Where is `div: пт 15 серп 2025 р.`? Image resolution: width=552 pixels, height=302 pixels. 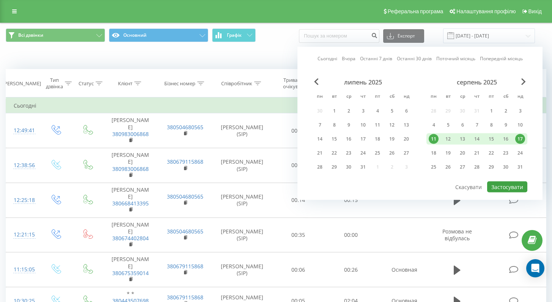 div: пт 15 серп 2025 р. is located at coordinates (491, 139).